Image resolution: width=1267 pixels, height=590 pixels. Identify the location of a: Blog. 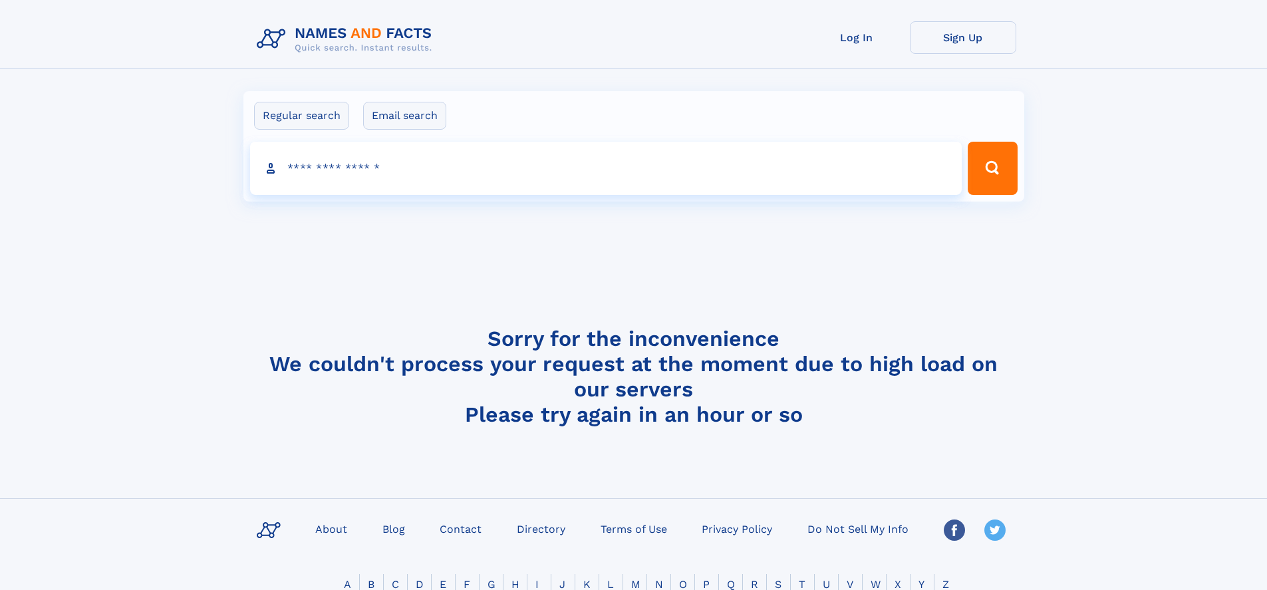
(394, 528).